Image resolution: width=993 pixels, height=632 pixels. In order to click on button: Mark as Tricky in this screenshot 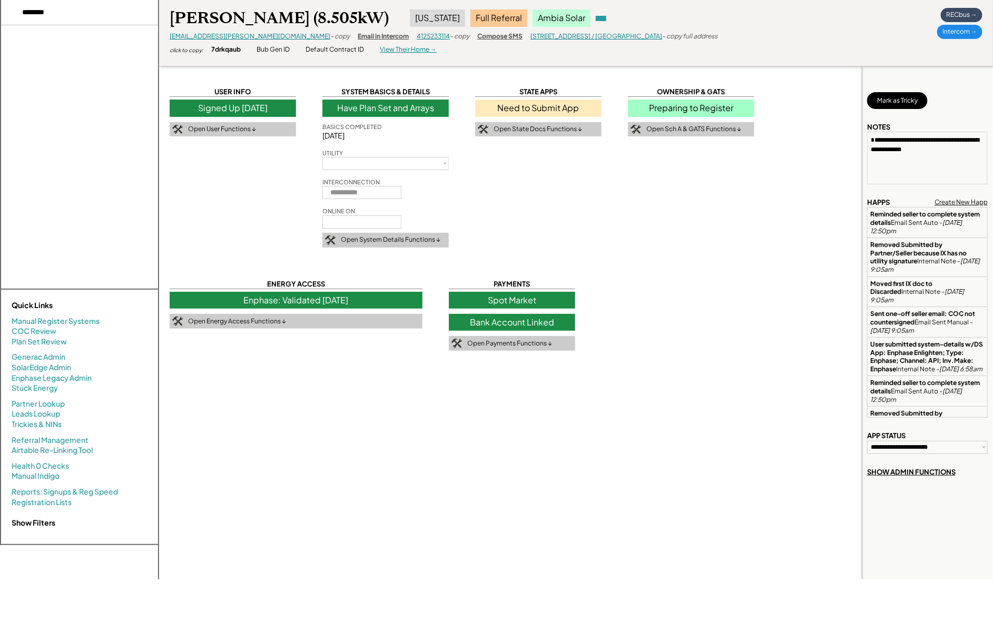, I will do `click(897, 101)`.